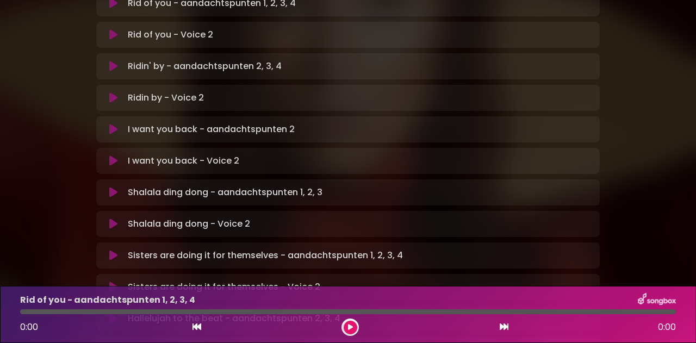 The image size is (696, 343). I want to click on p: Sisters are doing it for themselves - aandachtspunten 1, 2, 3, 4, so click(265, 256).